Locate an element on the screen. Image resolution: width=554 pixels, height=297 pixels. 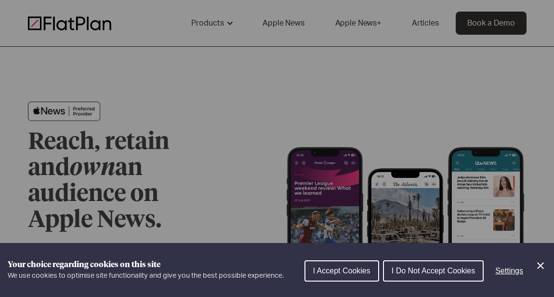
button: Settings is located at coordinates (509, 271).